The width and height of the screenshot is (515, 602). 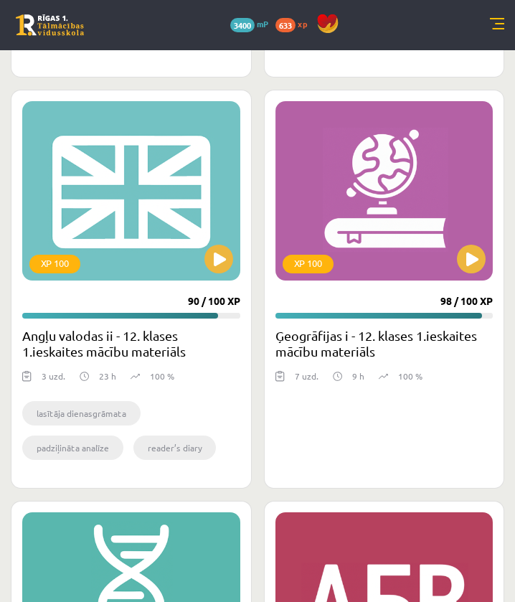 I want to click on li: padziļināta analīze, so click(x=72, y=448).